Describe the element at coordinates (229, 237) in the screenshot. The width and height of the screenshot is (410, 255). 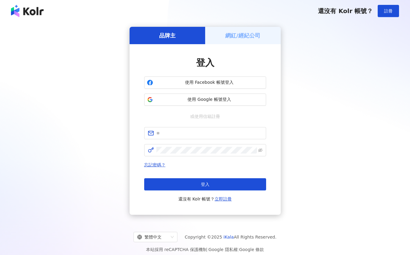
I see `a: iKala` at that location.